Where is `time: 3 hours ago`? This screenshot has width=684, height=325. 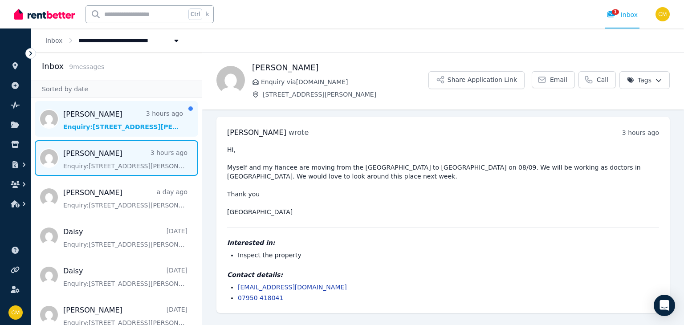 time: 3 hours ago is located at coordinates (640, 133).